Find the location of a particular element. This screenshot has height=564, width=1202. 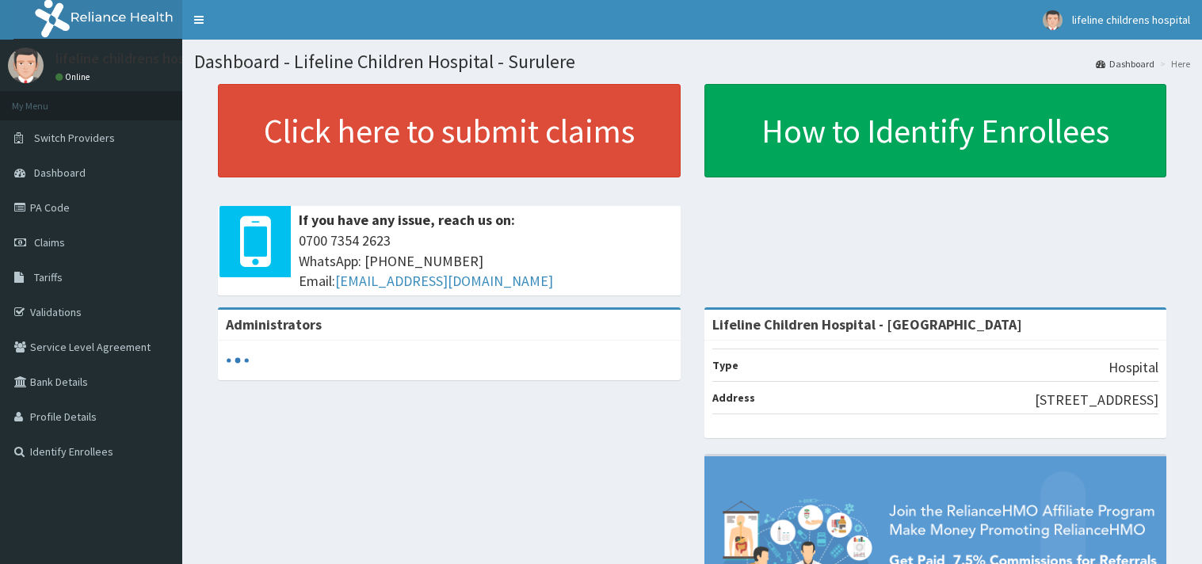

a: Dashboard is located at coordinates (1125, 63).